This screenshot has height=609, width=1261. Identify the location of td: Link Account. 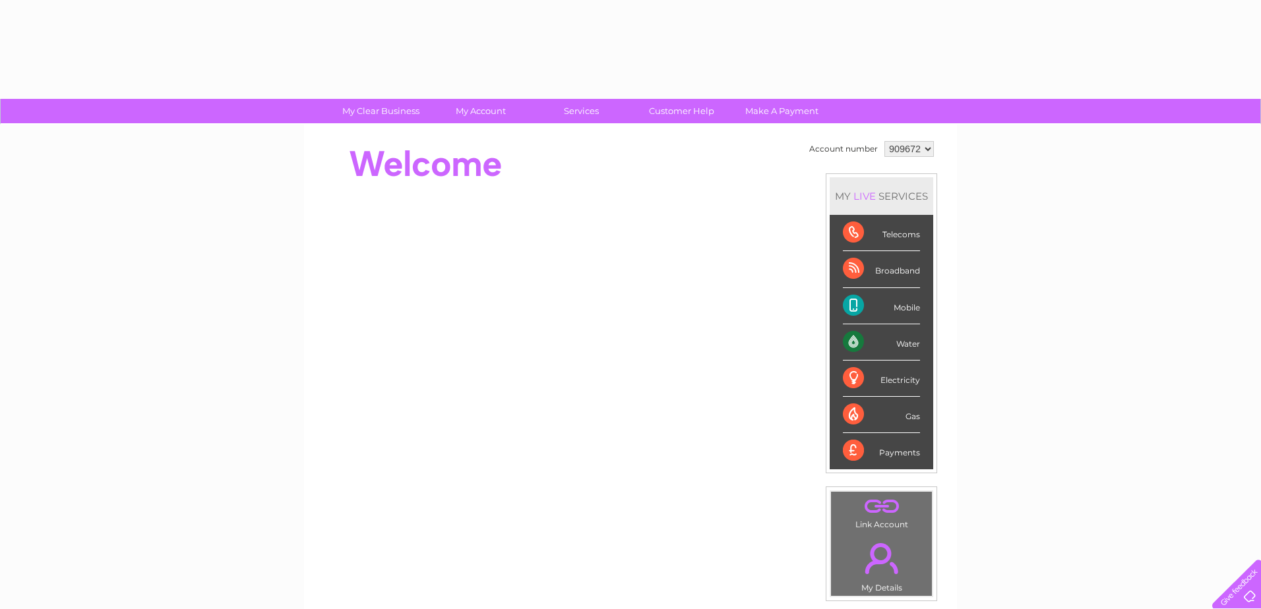
(881, 512).